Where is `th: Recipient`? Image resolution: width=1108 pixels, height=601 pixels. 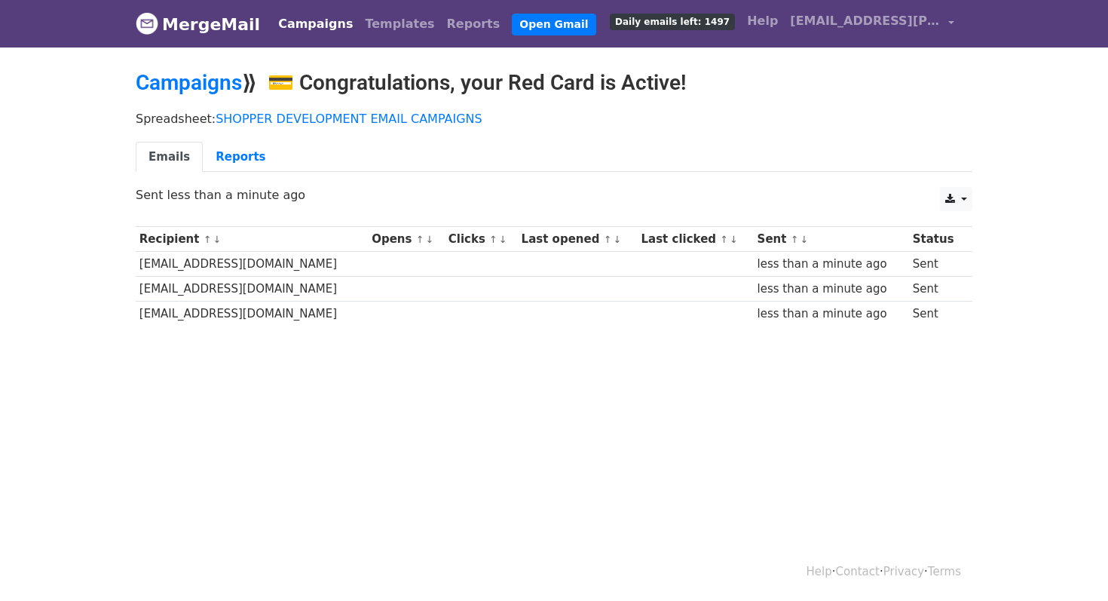
th: Recipient is located at coordinates (252, 239).